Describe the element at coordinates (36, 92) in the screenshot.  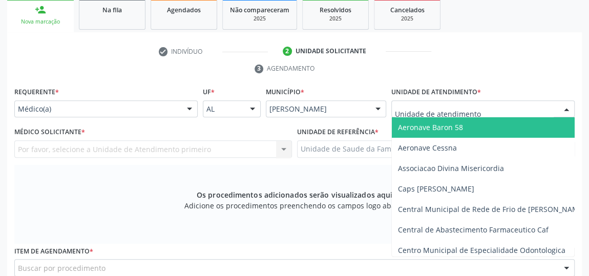
I see `label: Requerente` at that location.